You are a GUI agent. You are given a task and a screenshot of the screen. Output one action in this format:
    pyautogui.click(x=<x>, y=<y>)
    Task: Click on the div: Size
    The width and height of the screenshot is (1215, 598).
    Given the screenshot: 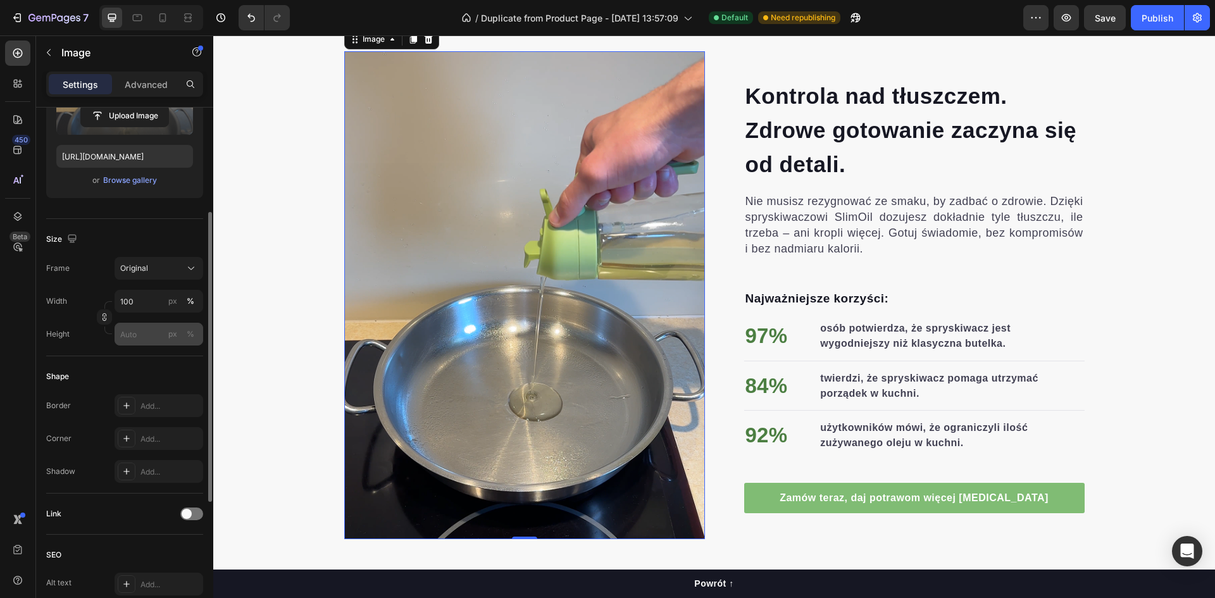 What is the action you would take?
    pyautogui.click(x=63, y=239)
    